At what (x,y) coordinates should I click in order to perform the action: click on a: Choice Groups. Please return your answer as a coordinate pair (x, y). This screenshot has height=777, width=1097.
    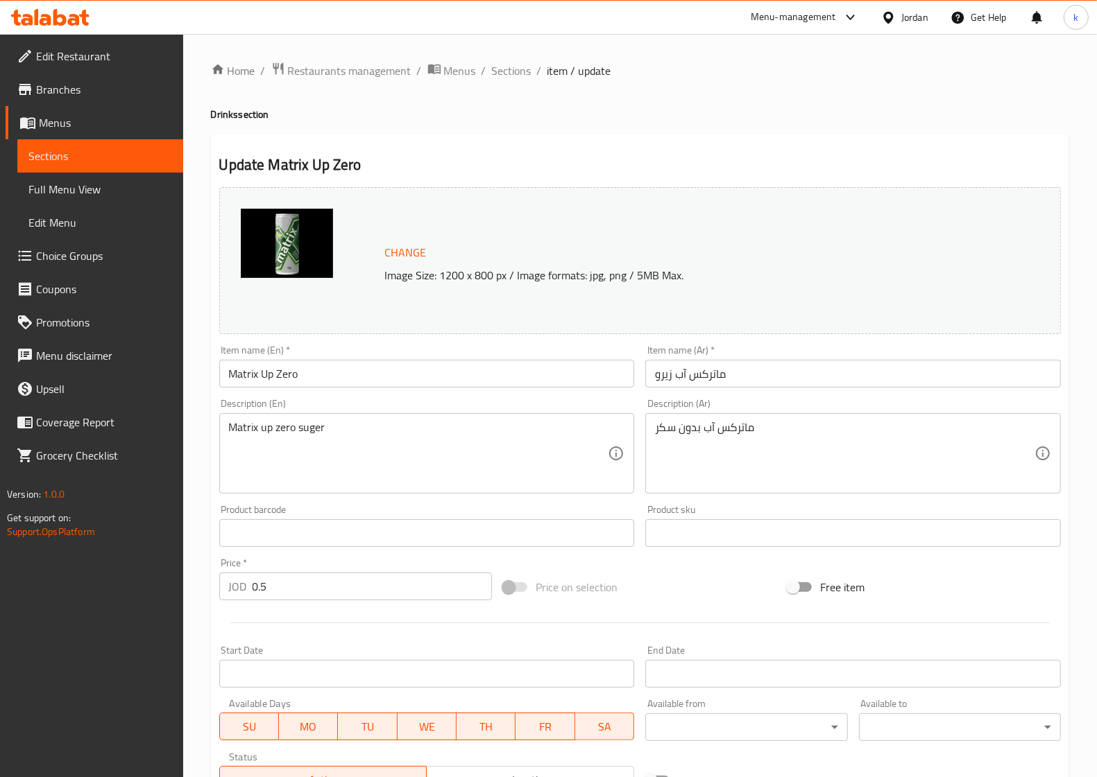
    Looking at the image, I should click on (94, 256).